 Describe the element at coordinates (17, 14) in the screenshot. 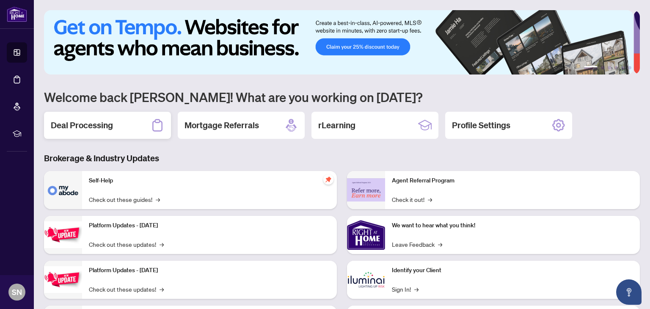

I see `img: logo` at that location.